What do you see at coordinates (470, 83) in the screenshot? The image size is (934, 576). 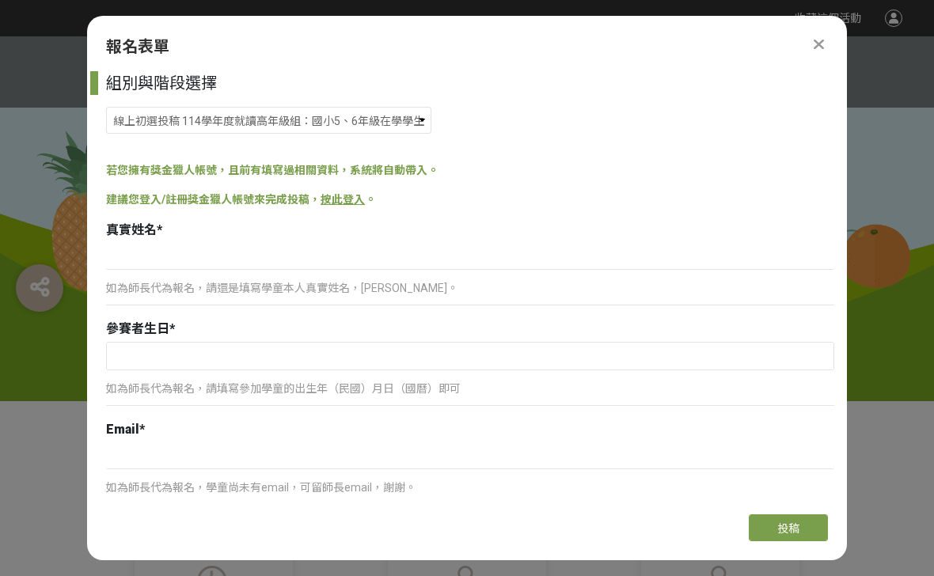 I see `div: 組別與階段選擇` at bounding box center [470, 83].